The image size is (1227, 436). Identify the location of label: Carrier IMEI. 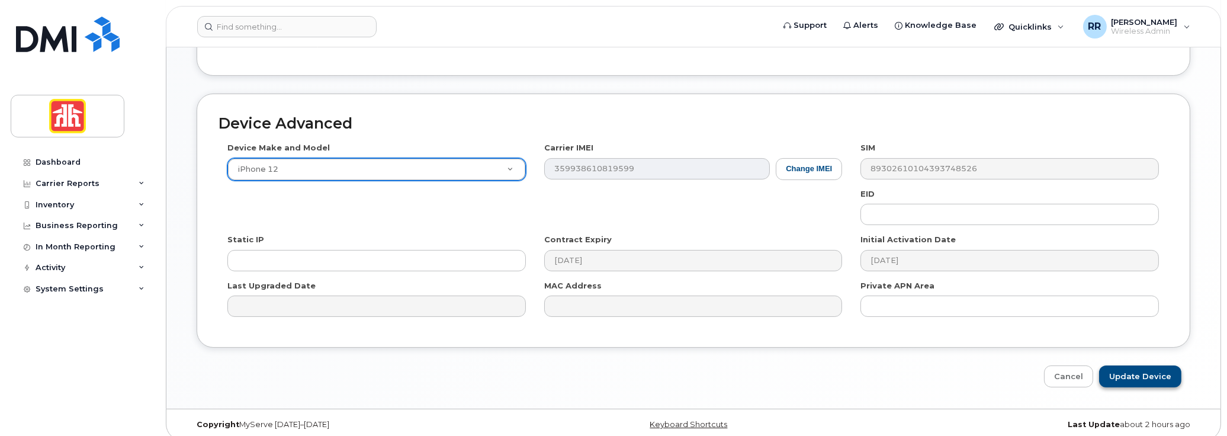
(568, 147).